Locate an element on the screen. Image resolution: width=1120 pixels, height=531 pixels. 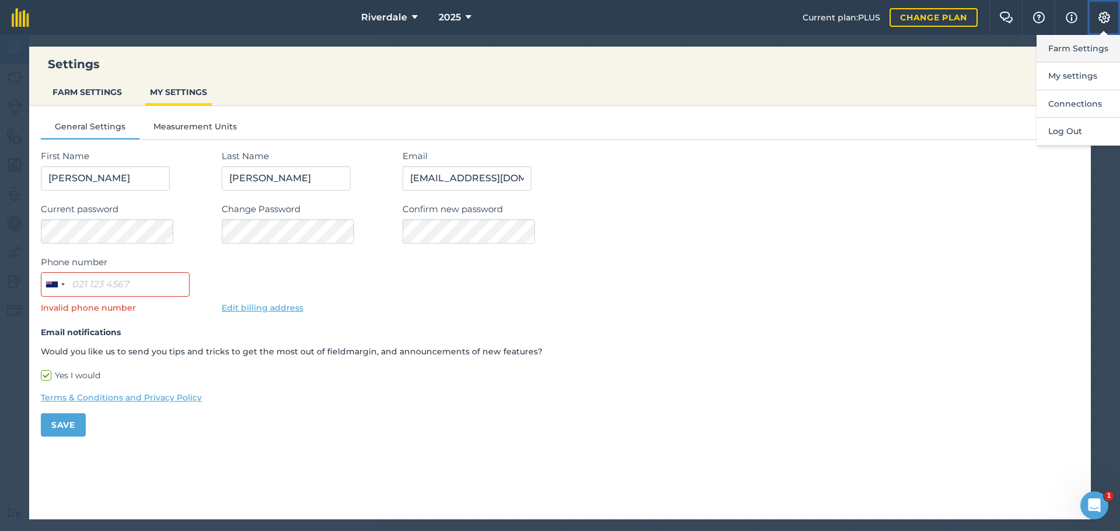
button: Save is located at coordinates (63, 425).